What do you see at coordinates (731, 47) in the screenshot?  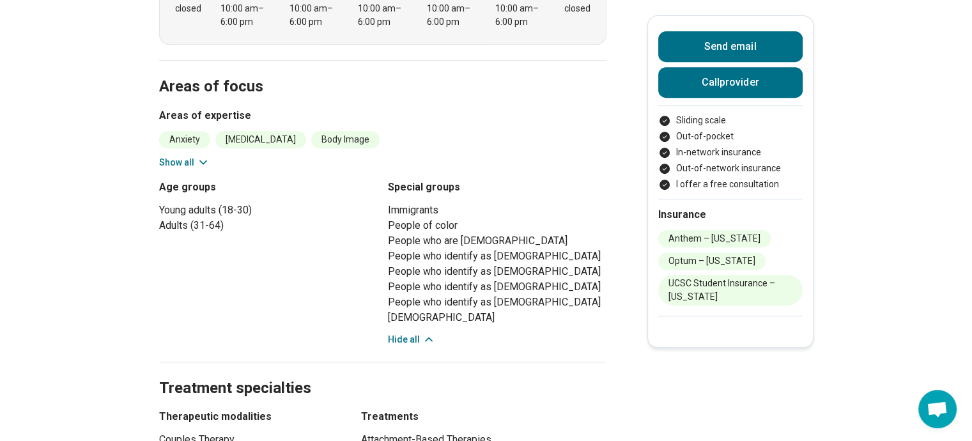 I see `button: Send email` at bounding box center [731, 47].